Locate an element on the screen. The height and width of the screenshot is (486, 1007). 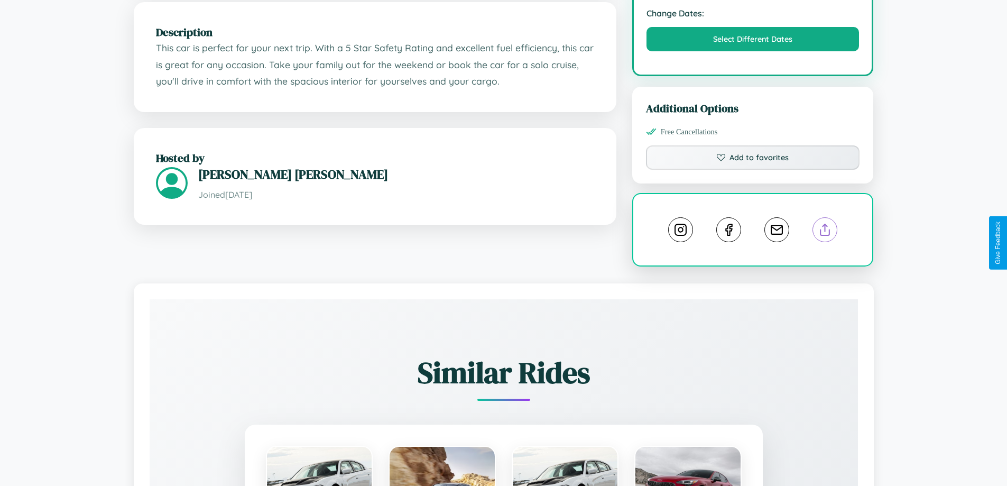
h2: Similar Rides is located at coordinates (504, 372).